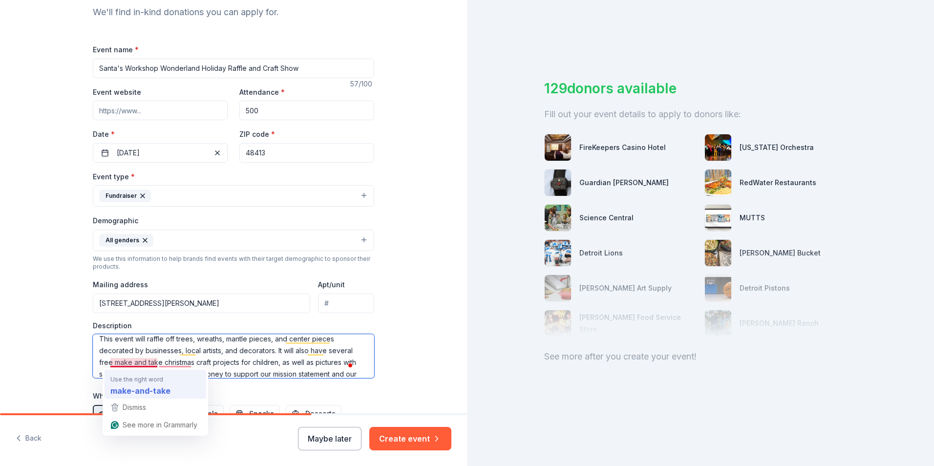 Image resolution: width=934 pixels, height=466 pixels. What do you see at coordinates (160, 134) in the screenshot?
I see `label: Date` at bounding box center [160, 134].